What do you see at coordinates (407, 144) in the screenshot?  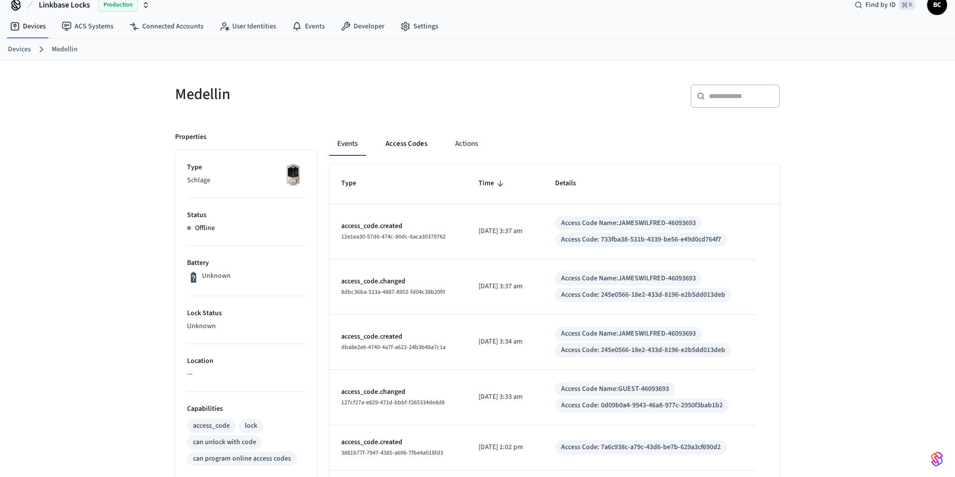 I see `button: Access Codes` at bounding box center [407, 144].